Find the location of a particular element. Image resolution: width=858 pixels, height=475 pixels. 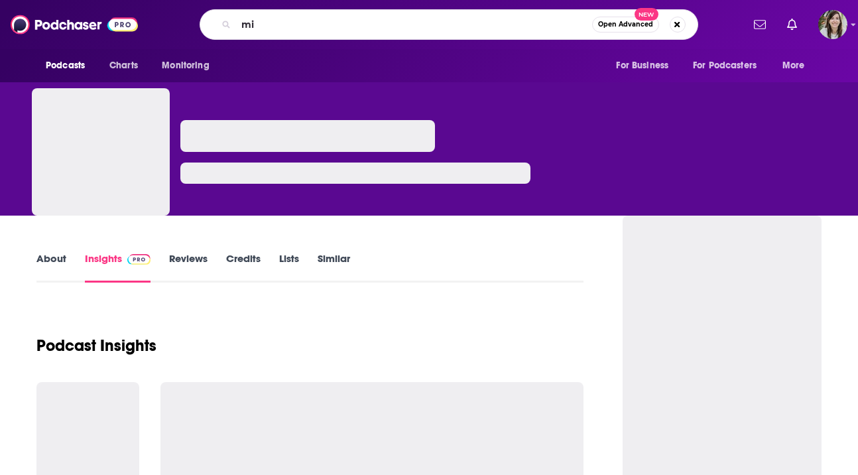

h1: Podcast Insights is located at coordinates (96, 346).